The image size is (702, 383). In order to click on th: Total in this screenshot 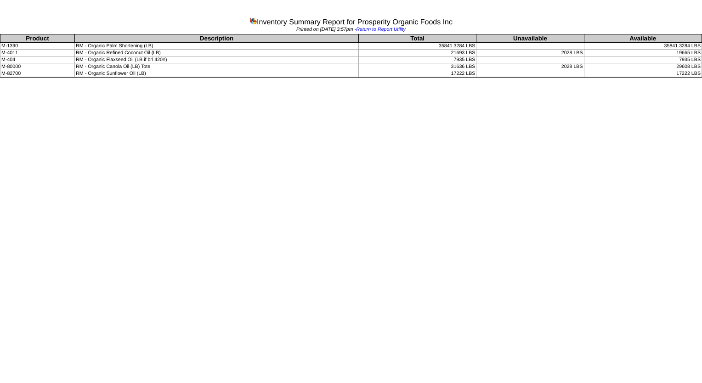, I will do `click(417, 39)`.